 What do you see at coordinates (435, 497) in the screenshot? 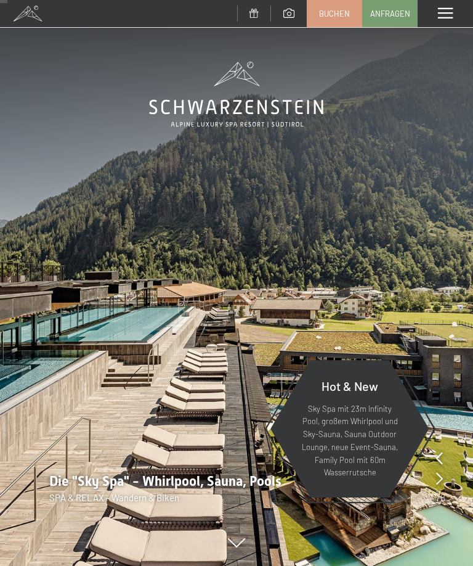
I see `span: 1` at bounding box center [435, 497].